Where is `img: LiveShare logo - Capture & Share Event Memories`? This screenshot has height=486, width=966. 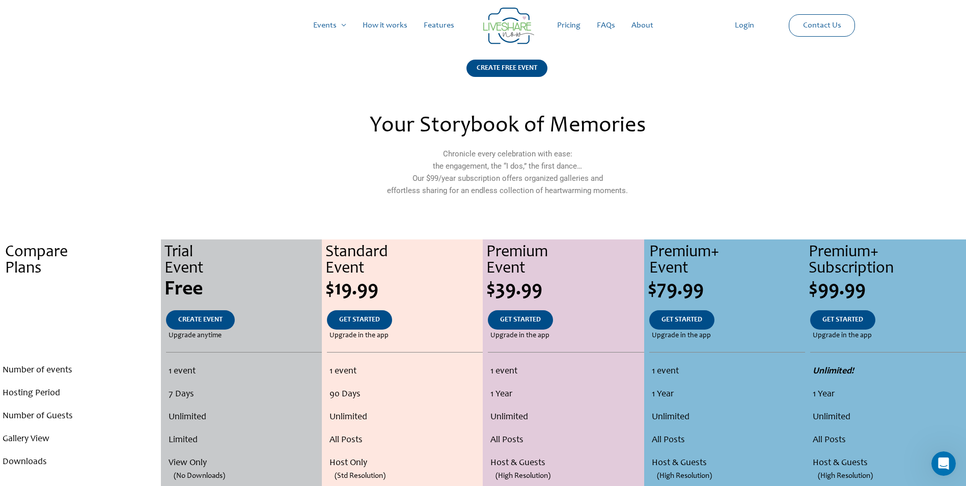 img: LiveShare logo - Capture & Share Event Memories is located at coordinates (509, 26).